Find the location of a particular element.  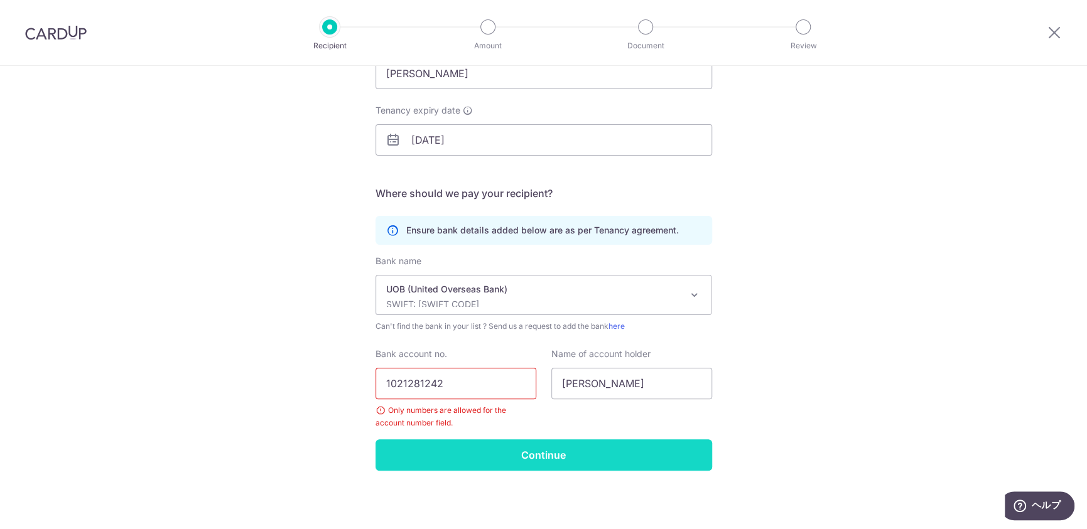

div: Only numbers are allowed for the account number field. is located at coordinates (456, 417).